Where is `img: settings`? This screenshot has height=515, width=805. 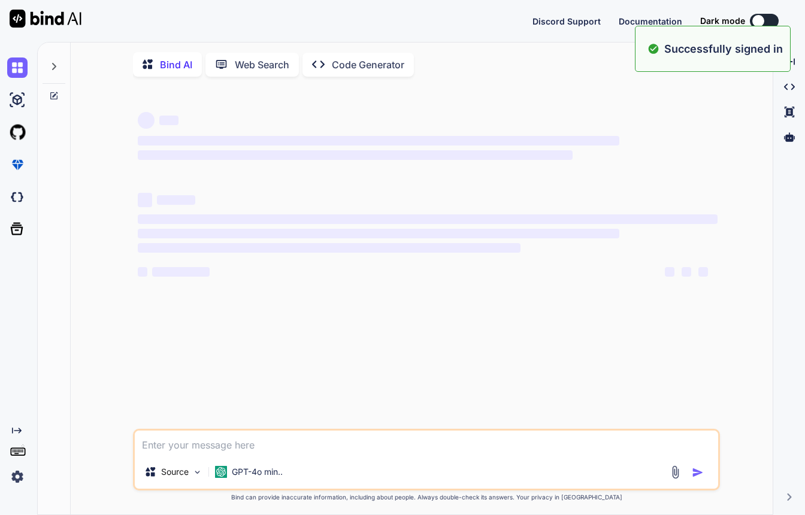 img: settings is located at coordinates (17, 476).